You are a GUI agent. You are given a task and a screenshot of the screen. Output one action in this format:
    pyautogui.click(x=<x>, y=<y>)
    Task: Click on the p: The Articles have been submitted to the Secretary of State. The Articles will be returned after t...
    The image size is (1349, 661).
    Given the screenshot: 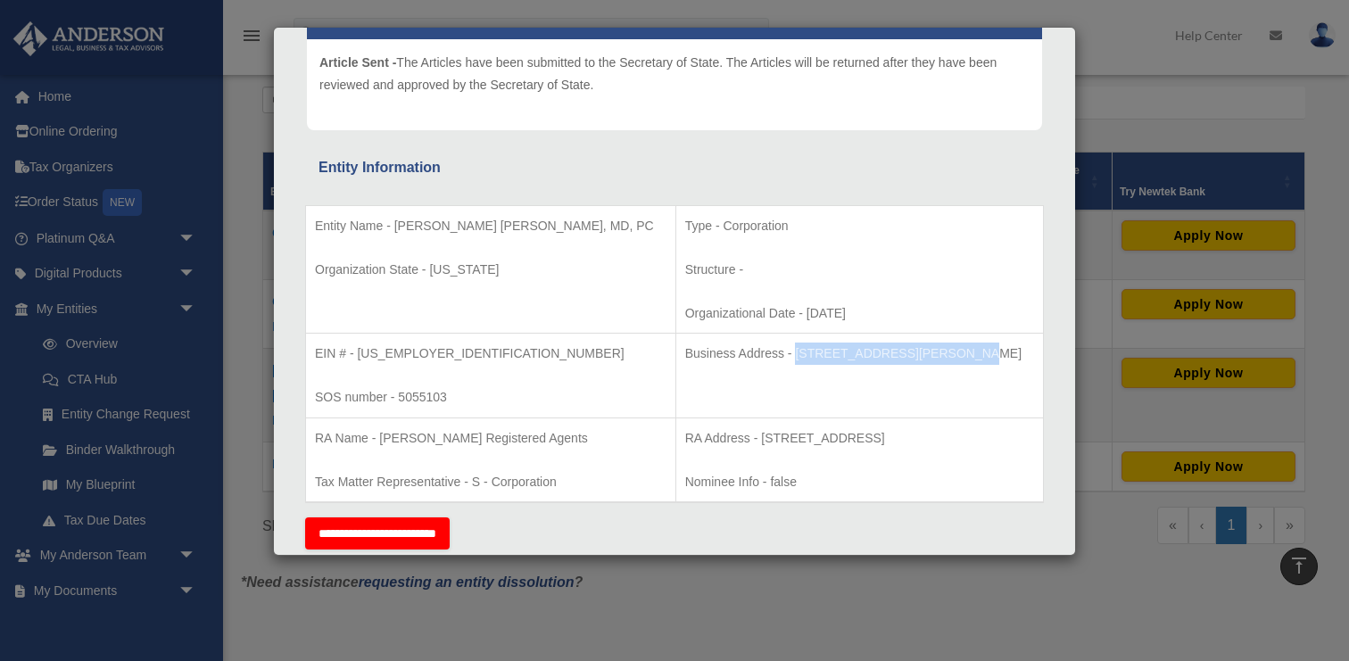 What is the action you would take?
    pyautogui.click(x=674, y=73)
    